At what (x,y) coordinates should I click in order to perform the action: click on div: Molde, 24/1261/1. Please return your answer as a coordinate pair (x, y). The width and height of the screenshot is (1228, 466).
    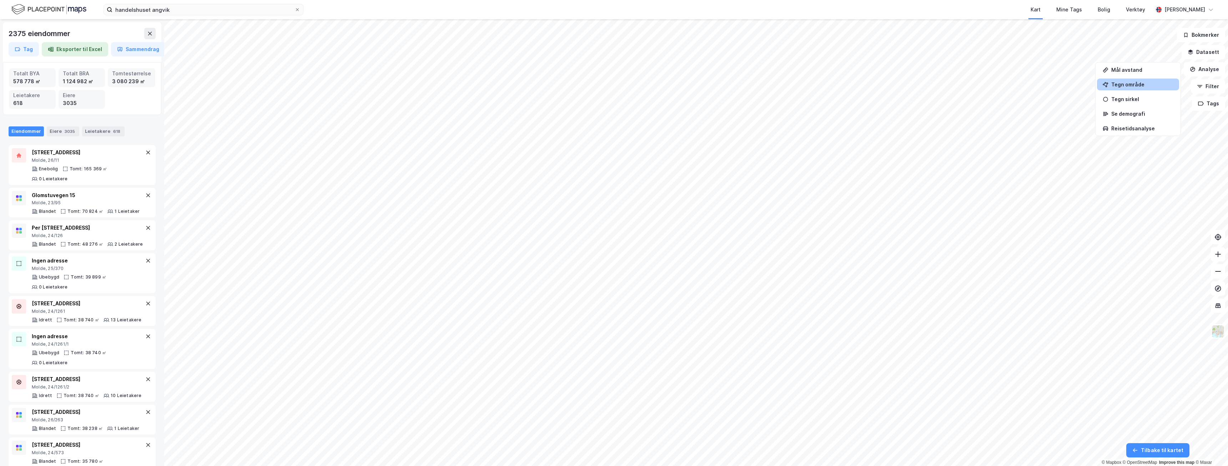
    Looking at the image, I should click on (88, 344).